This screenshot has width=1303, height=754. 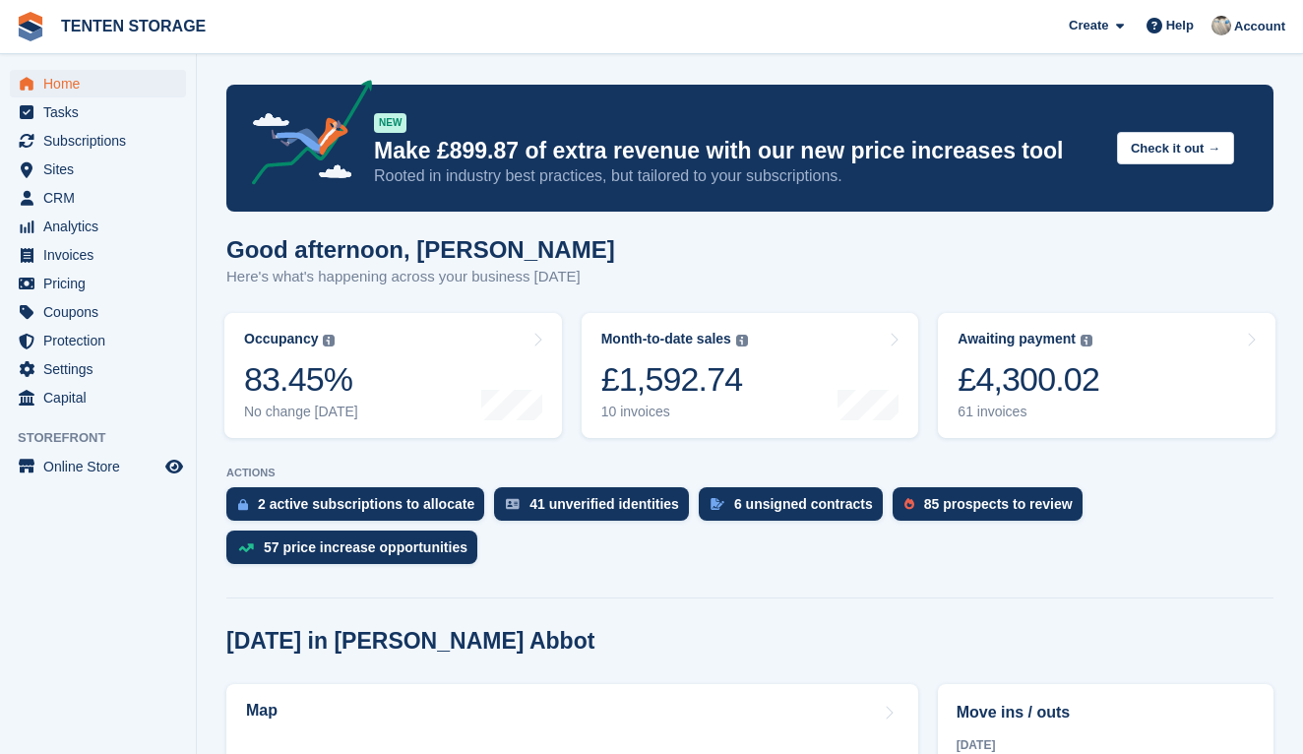 What do you see at coordinates (102, 312) in the screenshot?
I see `span: Coupons` at bounding box center [102, 312].